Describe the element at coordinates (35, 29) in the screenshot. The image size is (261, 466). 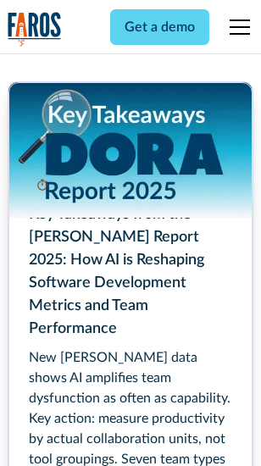
I see `img: Logo of the analytics and reporting company Faros.` at that location.